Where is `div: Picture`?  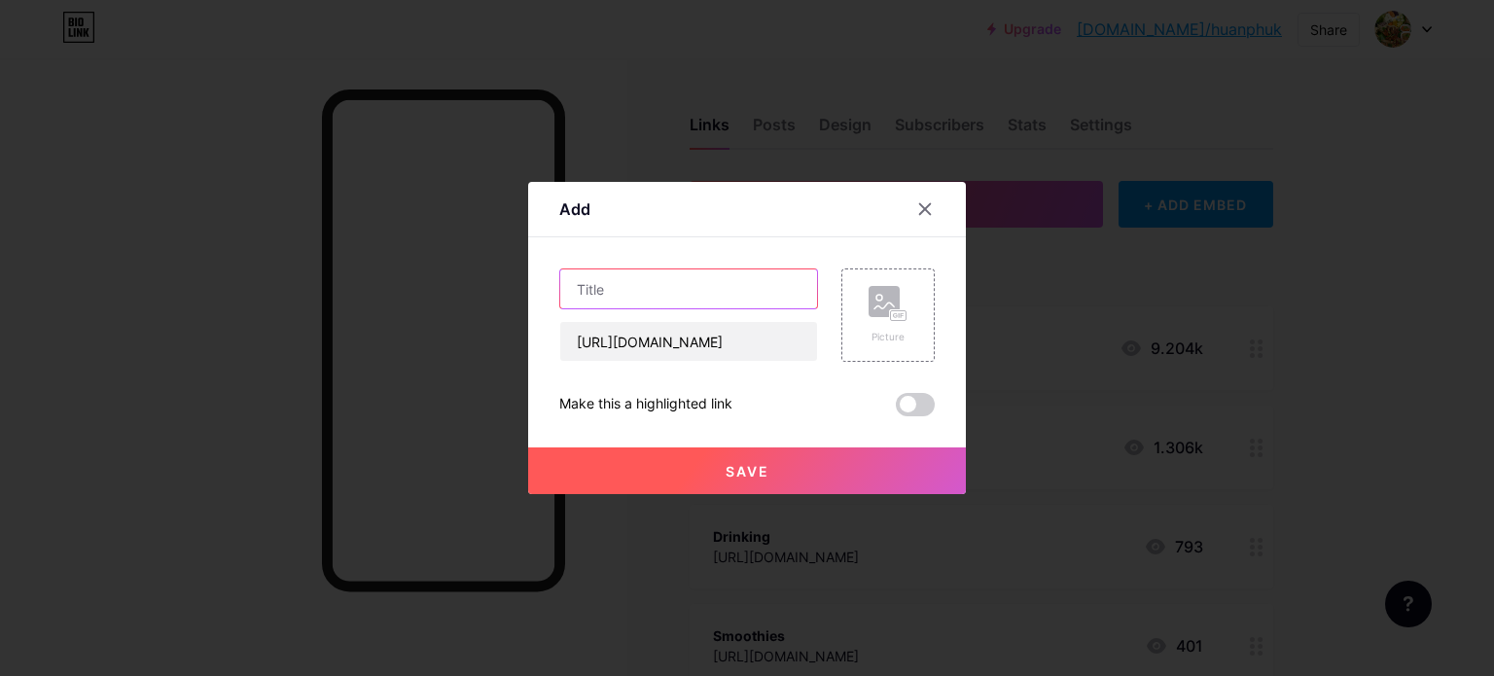 div: Picture is located at coordinates (888, 337).